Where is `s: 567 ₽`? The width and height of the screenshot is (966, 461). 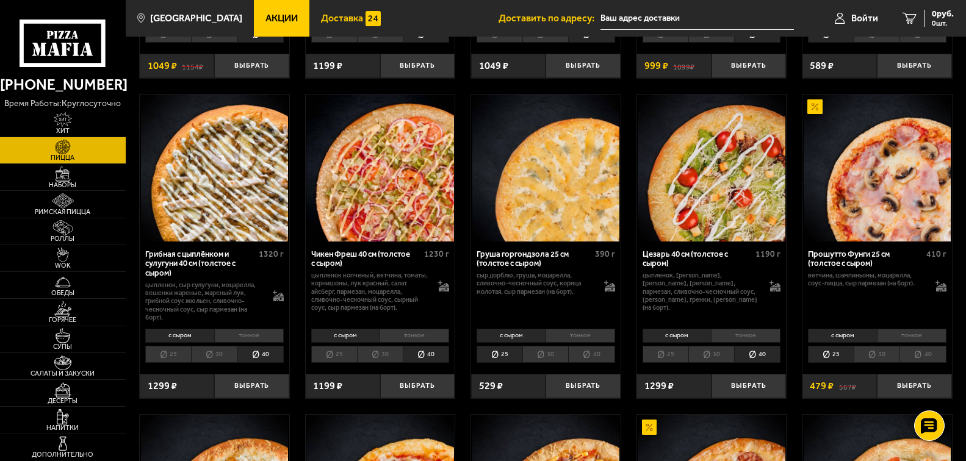
s: 567 ₽ is located at coordinates (848, 386).